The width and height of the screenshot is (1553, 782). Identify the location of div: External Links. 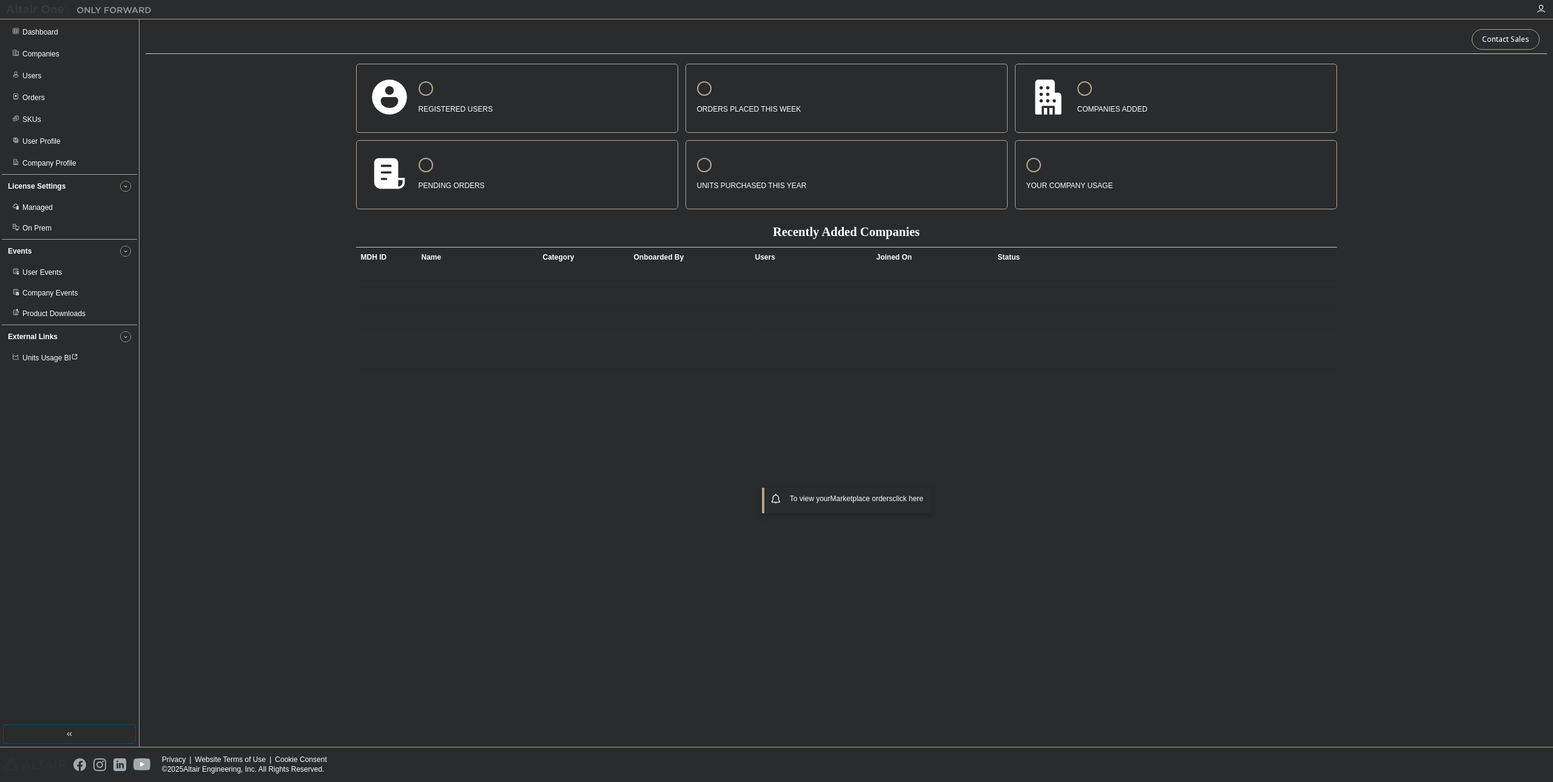
(33, 337).